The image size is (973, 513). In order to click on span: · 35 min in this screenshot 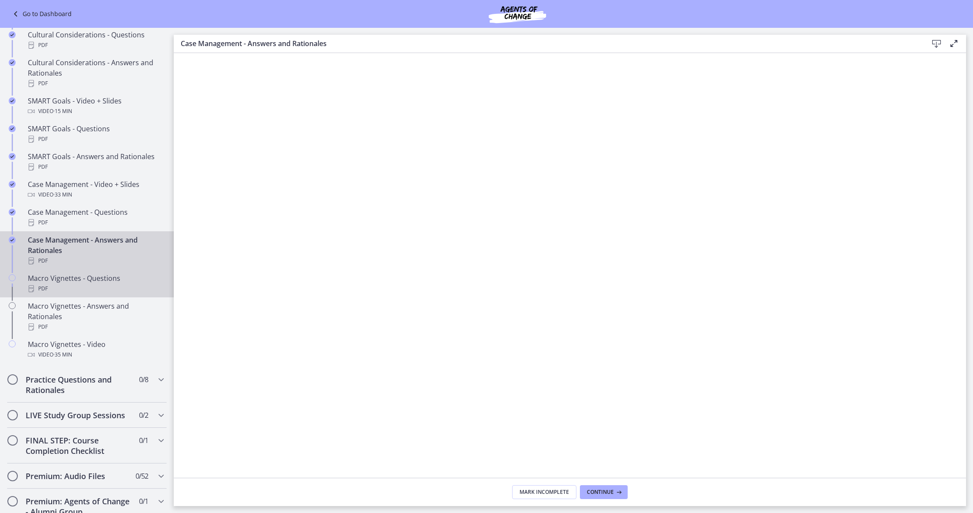, I will do `click(63, 355)`.